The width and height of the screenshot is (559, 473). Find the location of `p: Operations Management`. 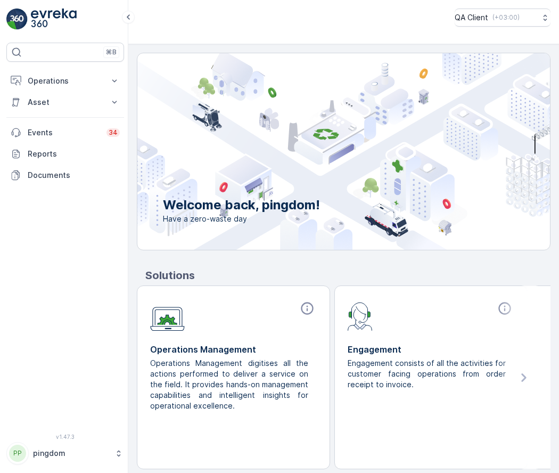

p: Operations Management is located at coordinates (233, 349).